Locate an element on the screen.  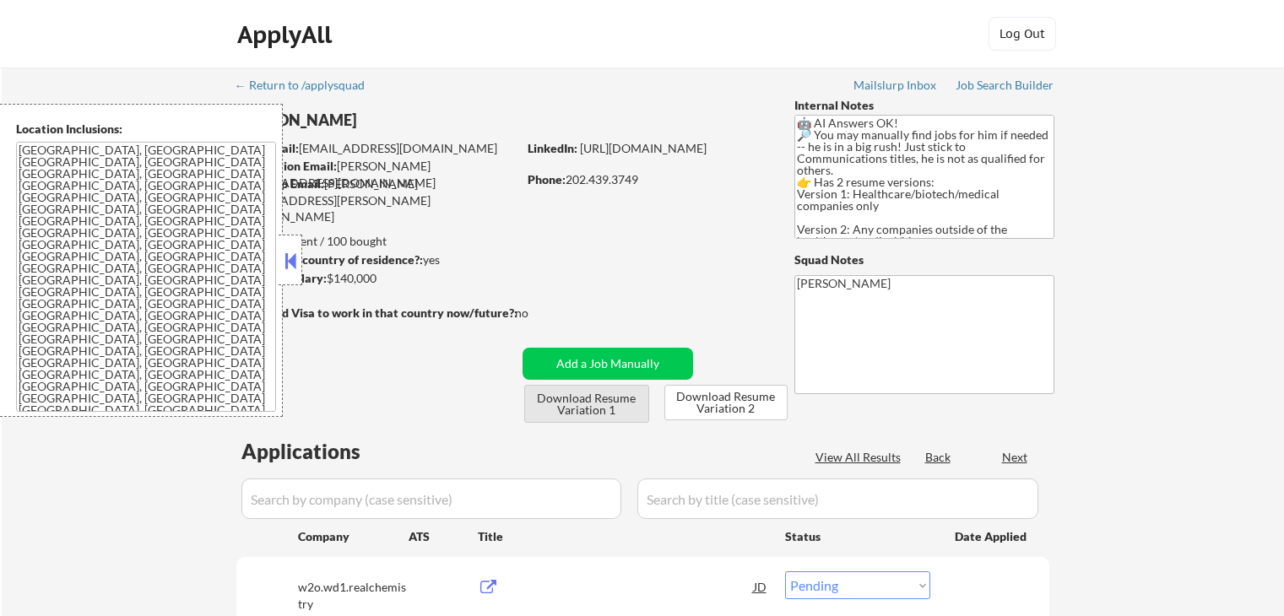
input: Search by company (case sensitive) is located at coordinates (431, 499).